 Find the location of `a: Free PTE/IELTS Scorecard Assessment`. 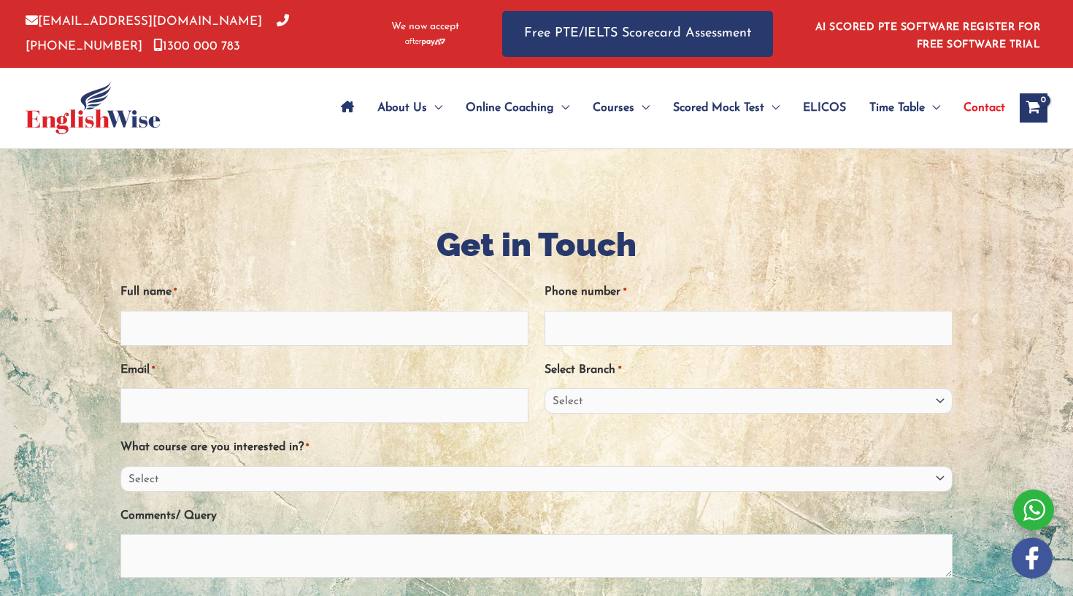

a: Free PTE/IELTS Scorecard Assessment is located at coordinates (637, 34).